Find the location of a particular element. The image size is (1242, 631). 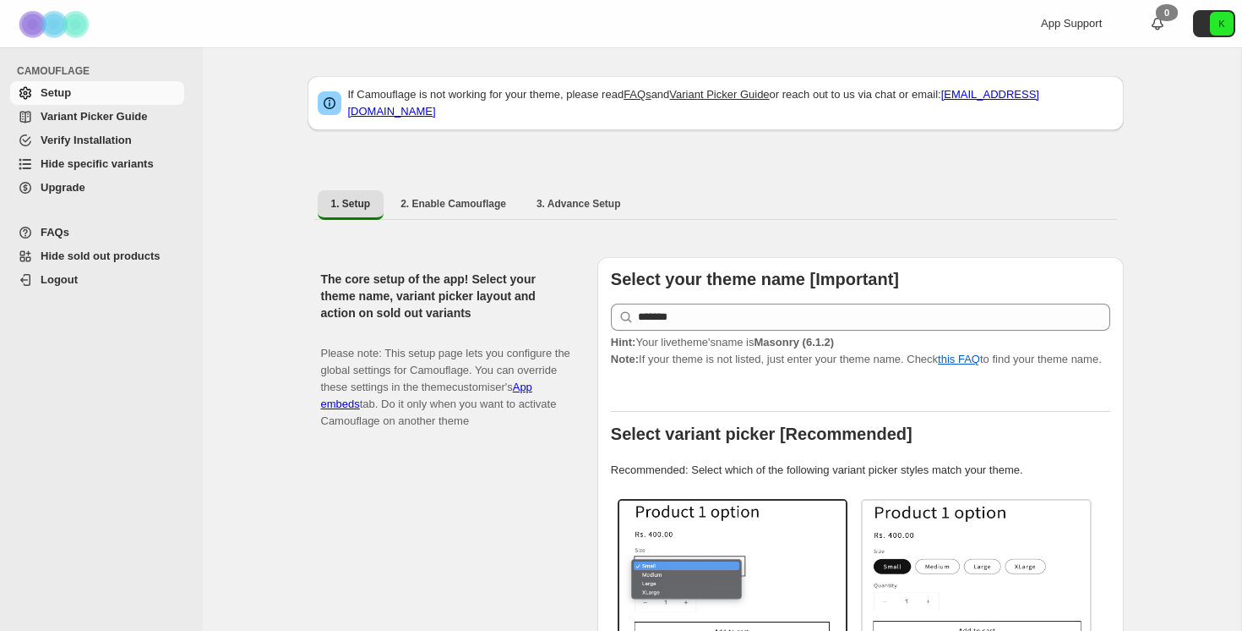

span: Setup is located at coordinates (56, 92).